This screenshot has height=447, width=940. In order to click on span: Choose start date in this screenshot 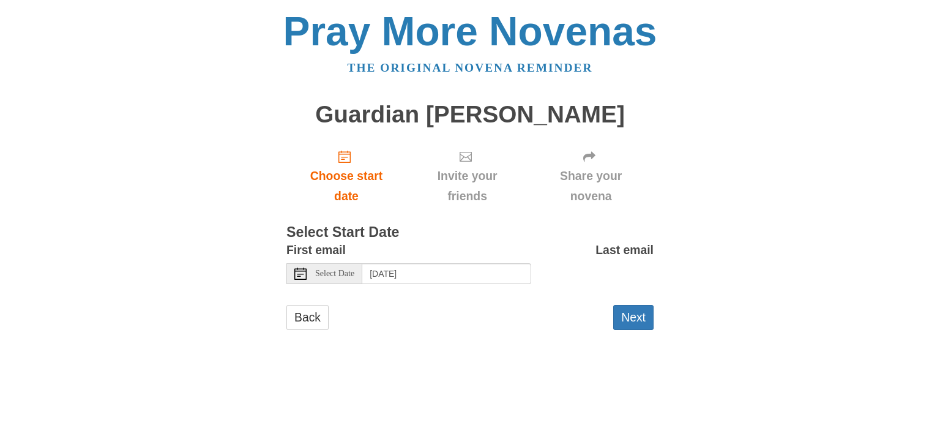, I will do `click(346, 186)`.